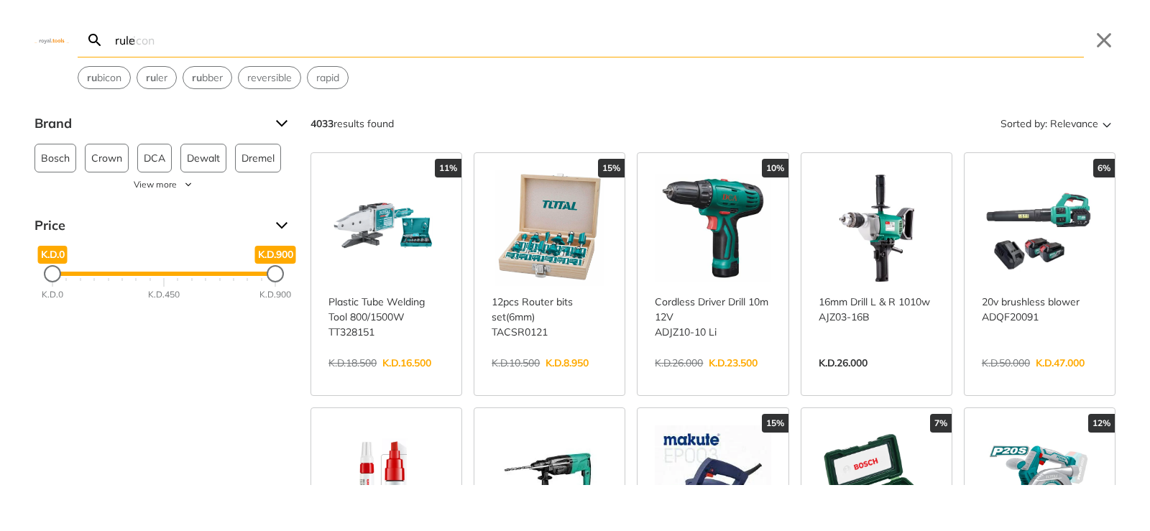  I want to click on span: Brand, so click(150, 124).